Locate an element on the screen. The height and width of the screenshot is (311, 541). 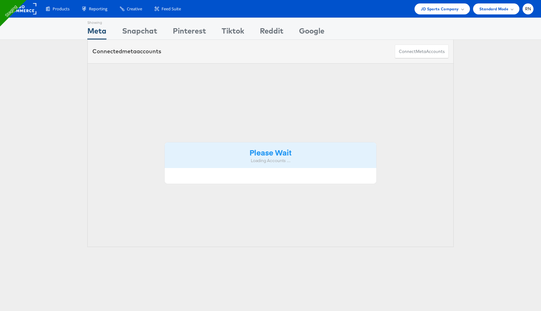
div: Reddit is located at coordinates (272, 32).